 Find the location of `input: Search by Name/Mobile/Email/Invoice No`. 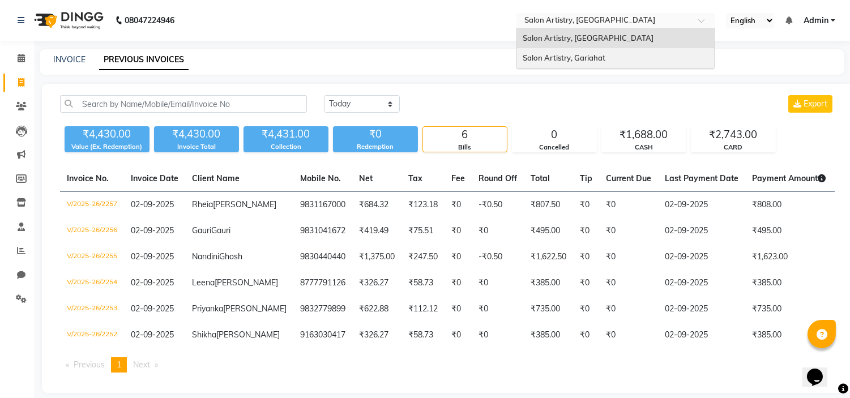

input: Search by Name/Mobile/Email/Invoice No is located at coordinates (184, 104).